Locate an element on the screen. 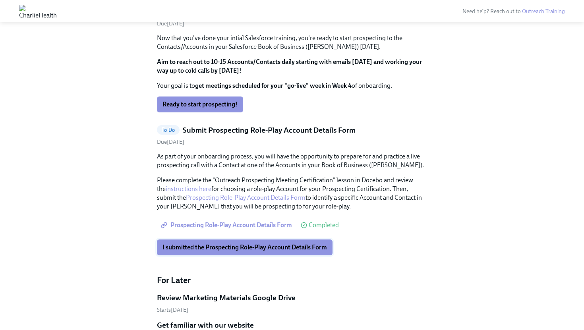 The image size is (584, 330). span: Prospecting Role-Play Account Details Form is located at coordinates (227, 225).